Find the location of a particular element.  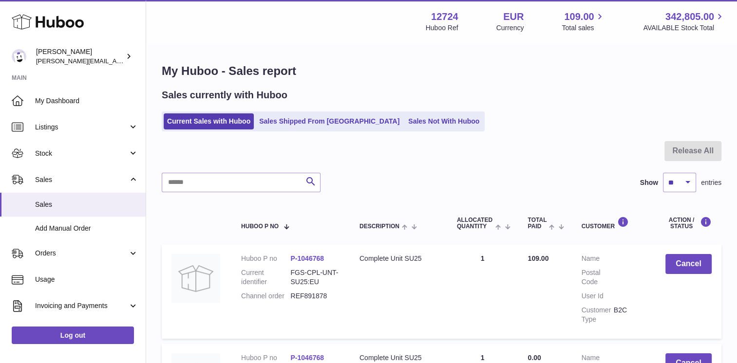

dt: Current identifier is located at coordinates (265, 278).